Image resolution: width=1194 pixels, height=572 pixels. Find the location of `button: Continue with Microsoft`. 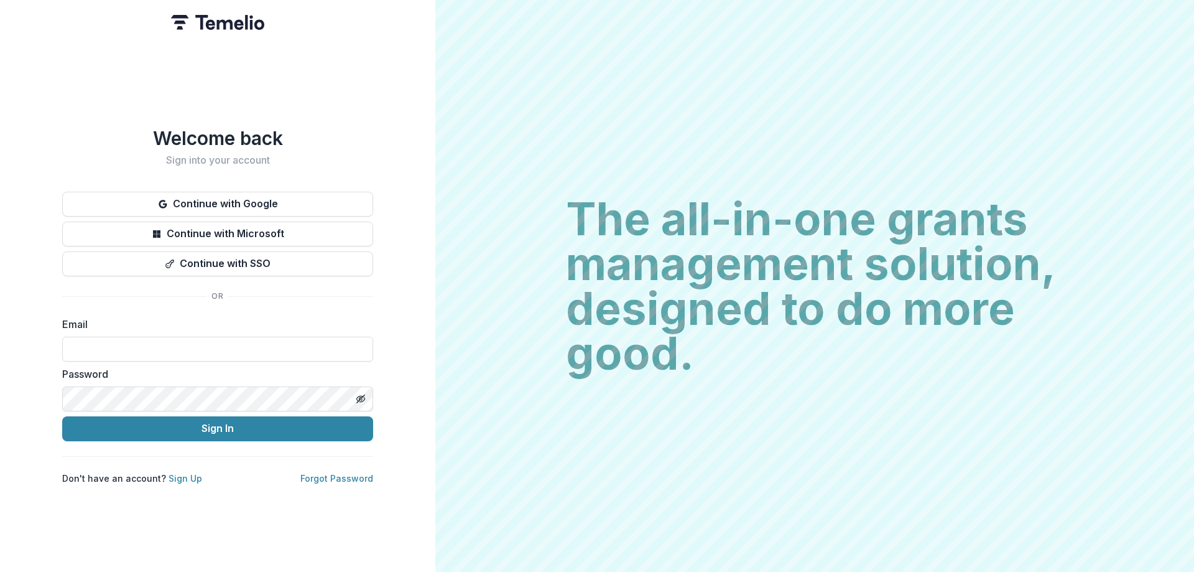

button: Continue with Microsoft is located at coordinates (218, 234).